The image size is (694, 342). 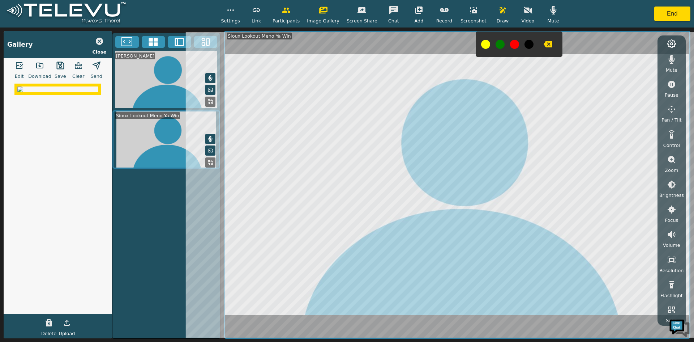 I want to click on span: Pause, so click(x=672, y=95).